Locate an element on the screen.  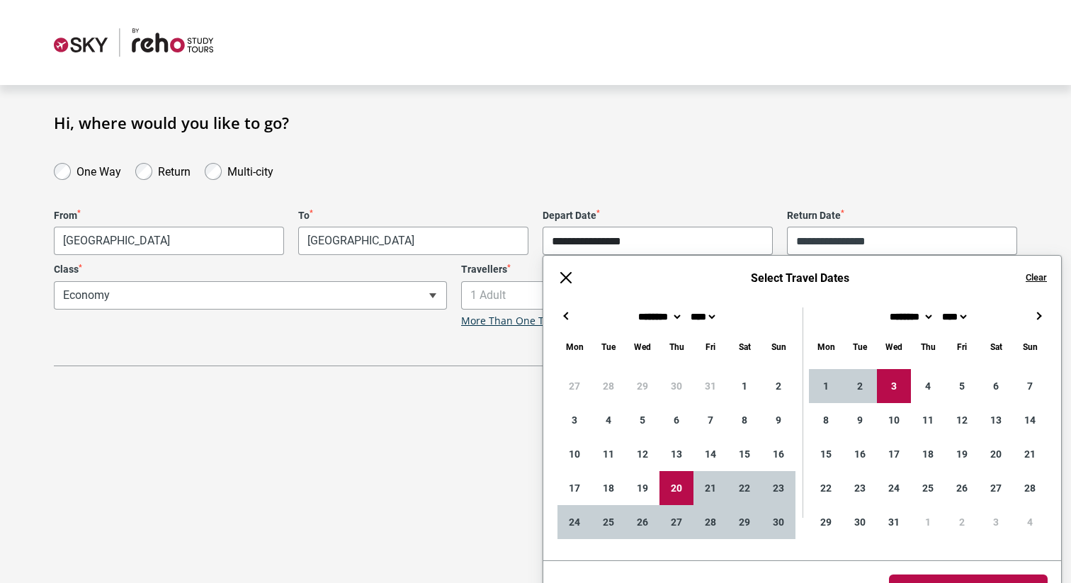
span: Economy is located at coordinates (250, 295).